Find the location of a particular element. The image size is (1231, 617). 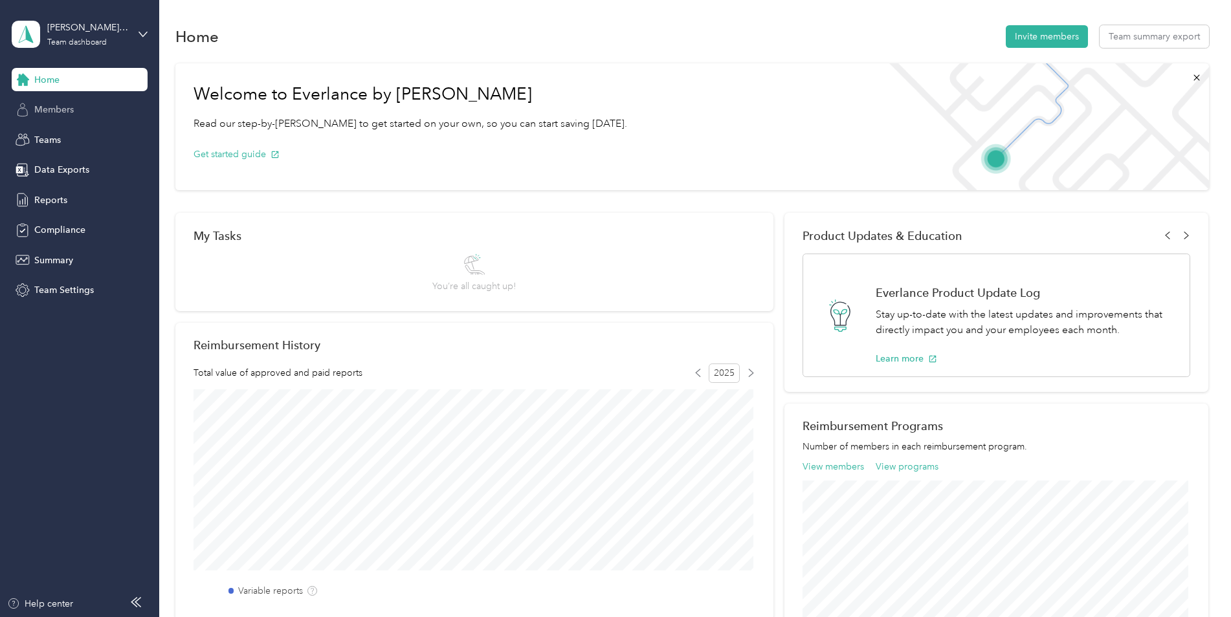

img: Welcome to everlance is located at coordinates (1042, 127).